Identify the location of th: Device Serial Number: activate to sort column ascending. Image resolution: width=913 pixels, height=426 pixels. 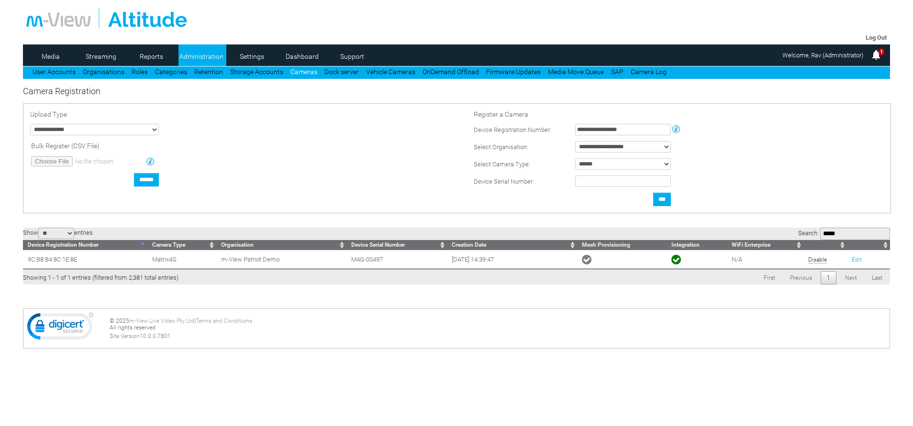
(397, 245).